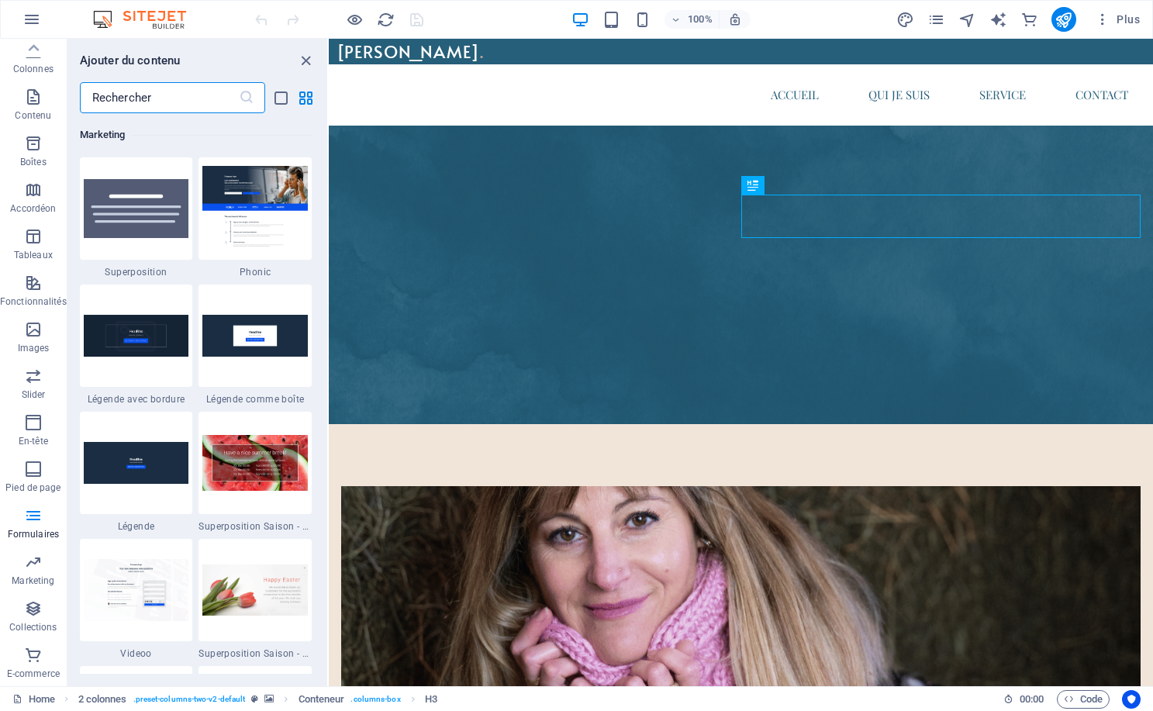  I want to click on div: Phonic, so click(255, 218).